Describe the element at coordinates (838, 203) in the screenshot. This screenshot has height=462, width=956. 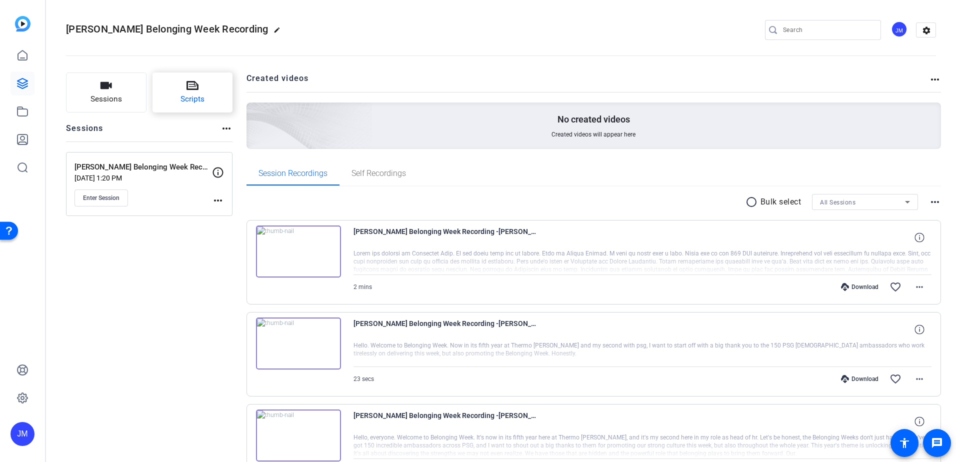
I see `span: All Sessions` at that location.